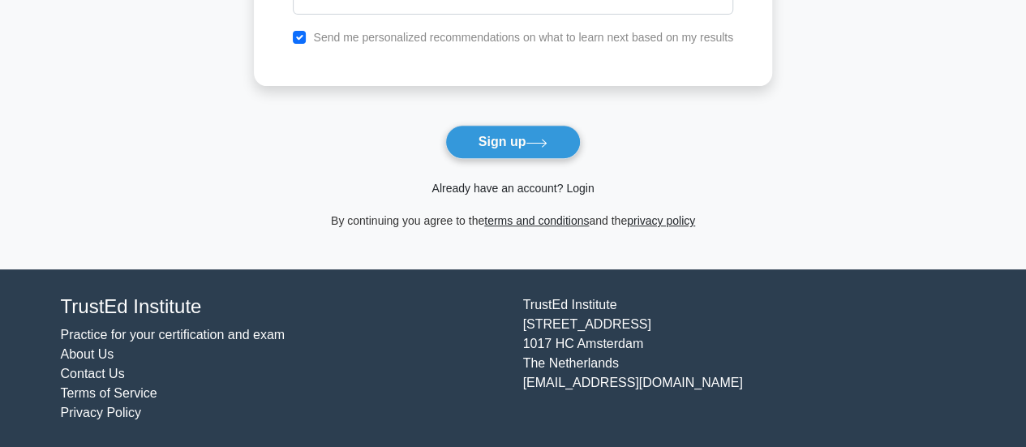  Describe the element at coordinates (513, 188) in the screenshot. I see `a: Already have an account? Login` at that location.